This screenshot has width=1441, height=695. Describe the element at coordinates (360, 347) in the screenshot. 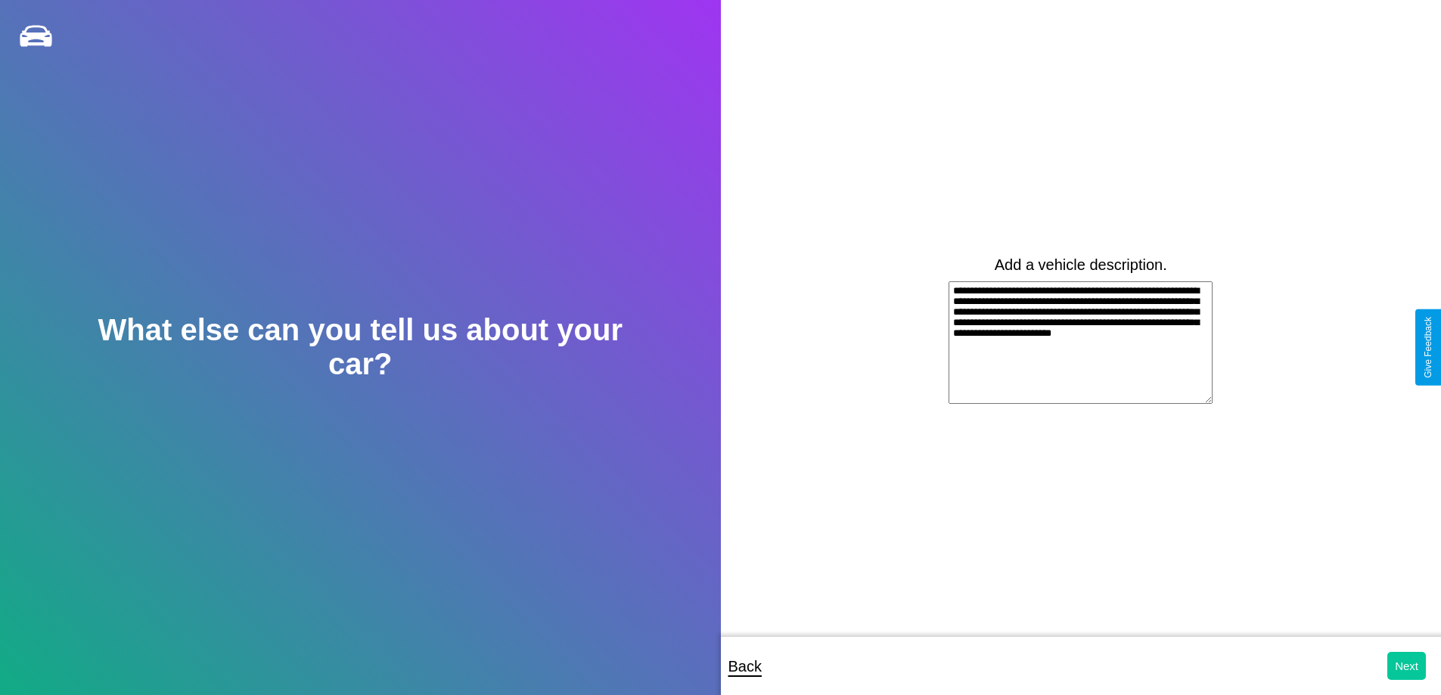

I see `h2: What else can you tell us about your car?` at that location.